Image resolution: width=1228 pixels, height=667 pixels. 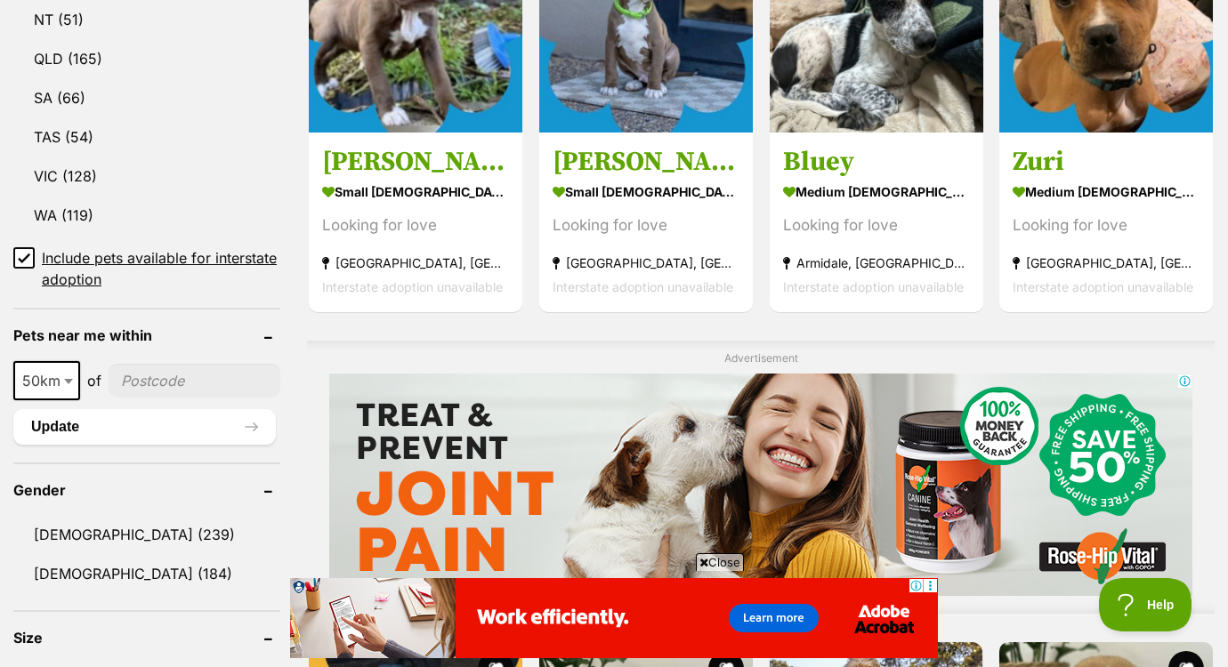 What do you see at coordinates (720, 562) in the screenshot?
I see `span: Close` at bounding box center [720, 562].